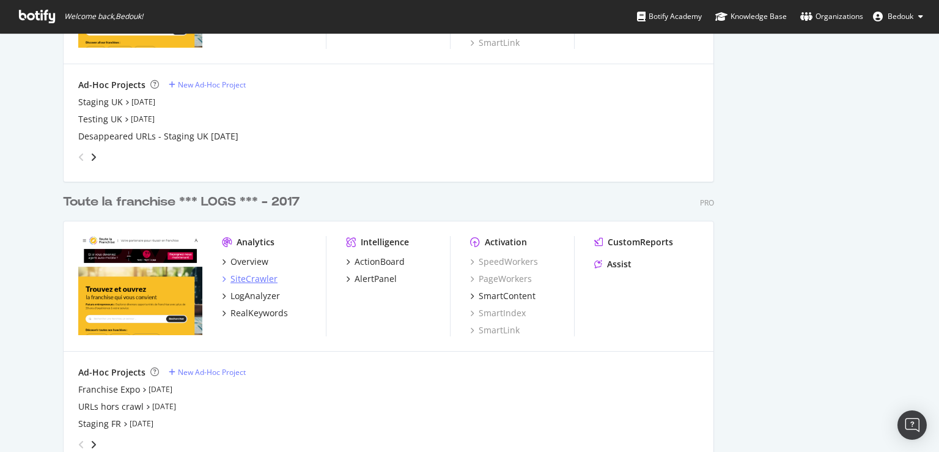 The height and width of the screenshot is (452, 939). What do you see at coordinates (100, 423) in the screenshot?
I see `a: Staging FR` at bounding box center [100, 423].